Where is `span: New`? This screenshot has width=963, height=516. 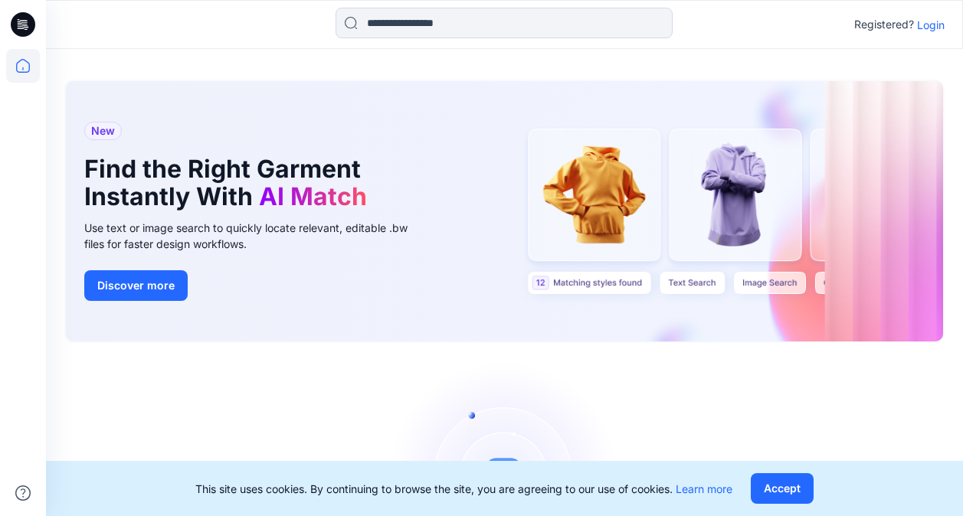
span: New is located at coordinates (103, 131).